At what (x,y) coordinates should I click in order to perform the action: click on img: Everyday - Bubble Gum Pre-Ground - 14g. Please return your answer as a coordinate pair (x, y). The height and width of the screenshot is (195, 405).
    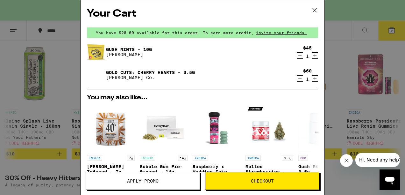
    Looking at the image, I should click on (164, 128).